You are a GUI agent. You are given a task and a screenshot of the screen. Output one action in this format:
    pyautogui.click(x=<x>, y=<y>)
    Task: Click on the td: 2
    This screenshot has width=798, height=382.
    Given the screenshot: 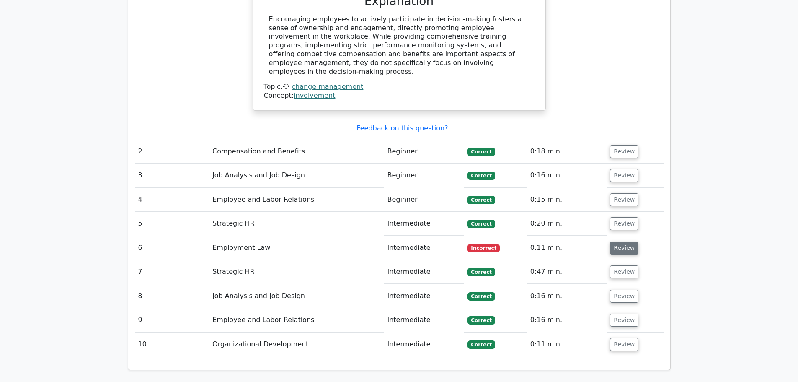 What is the action you would take?
    pyautogui.click(x=172, y=151)
    